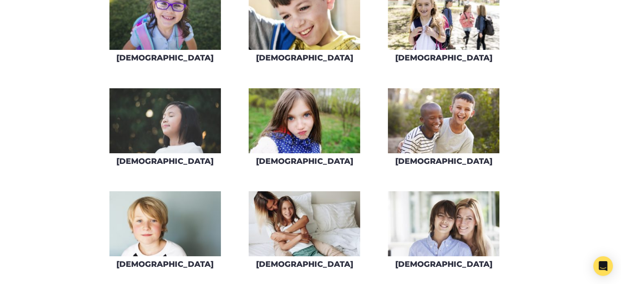 This screenshot has width=621, height=284. Describe the element at coordinates (443, 120) in the screenshot. I see `img: iStock-829618546-275x160.jpg` at that location.